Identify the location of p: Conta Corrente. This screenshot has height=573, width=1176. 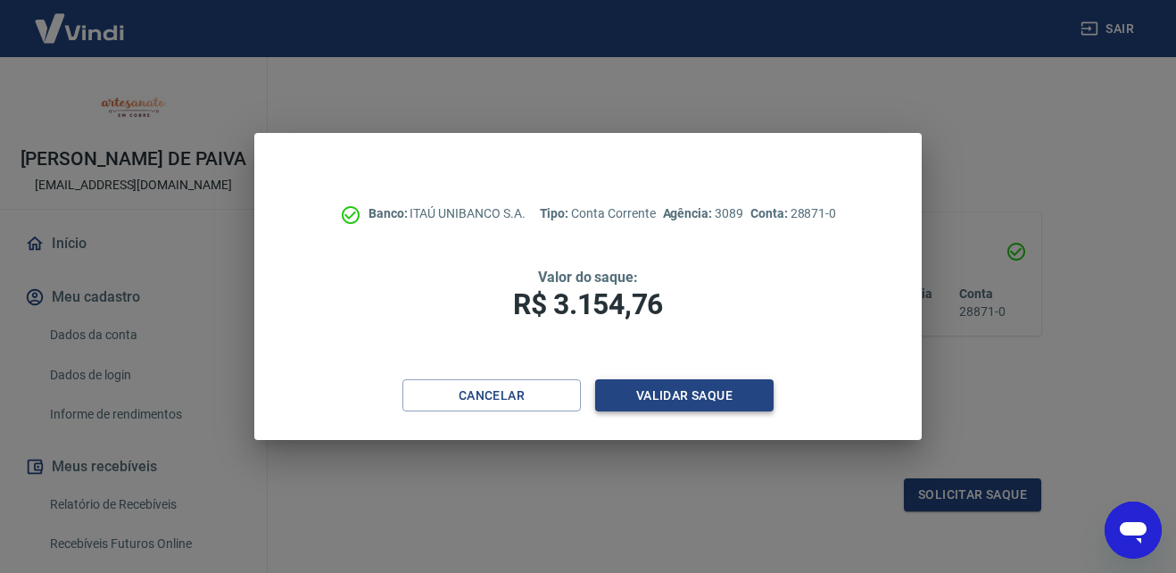
(598, 213).